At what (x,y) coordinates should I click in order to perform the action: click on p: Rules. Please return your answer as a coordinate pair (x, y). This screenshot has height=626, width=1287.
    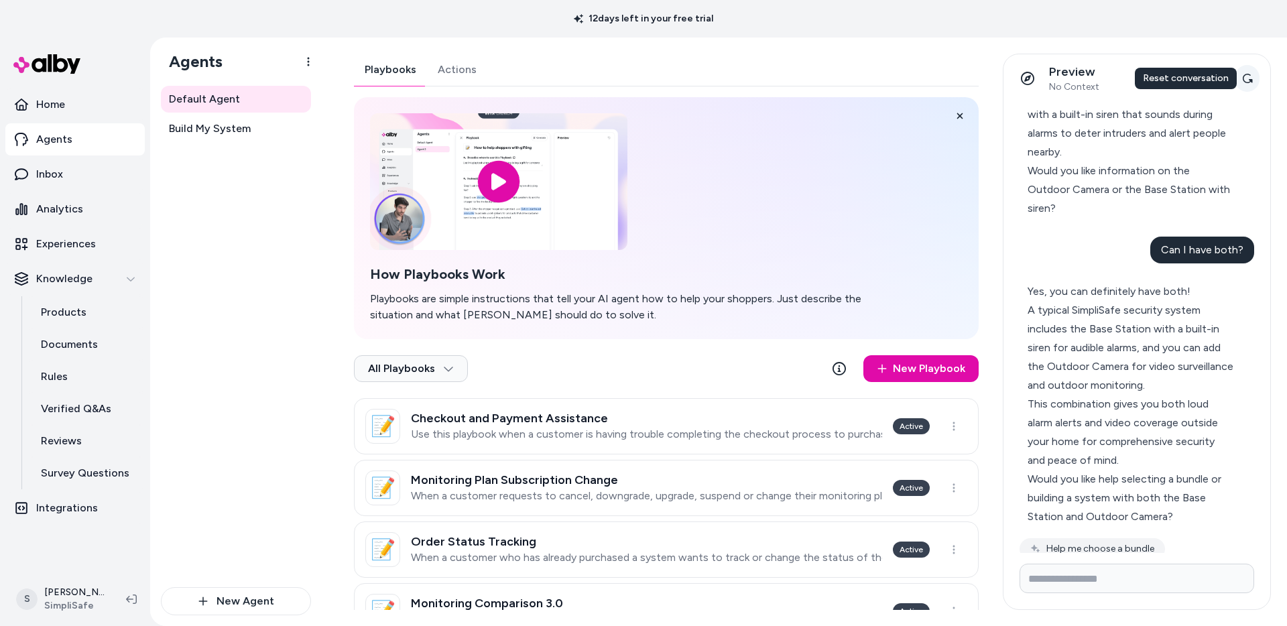
    Looking at the image, I should click on (54, 377).